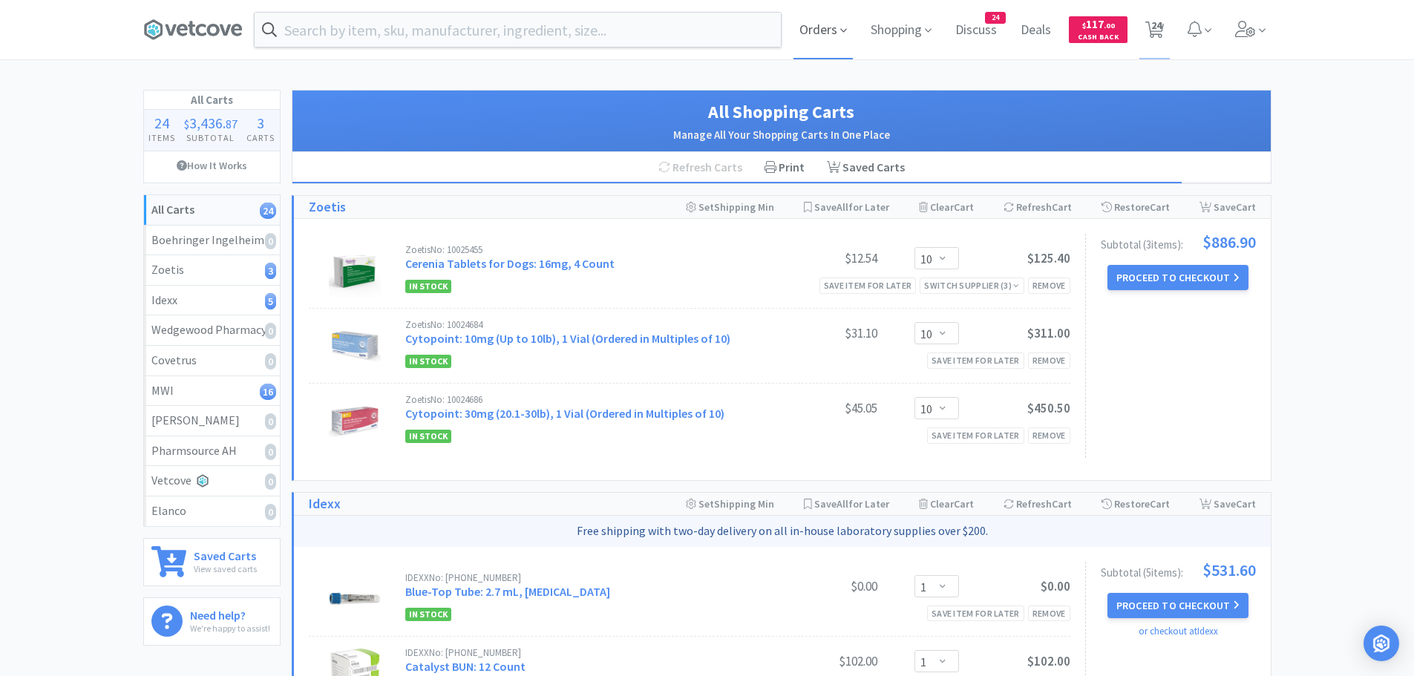 The width and height of the screenshot is (1414, 676). What do you see at coordinates (261, 122) in the screenshot?
I see `span: 3` at bounding box center [261, 122].